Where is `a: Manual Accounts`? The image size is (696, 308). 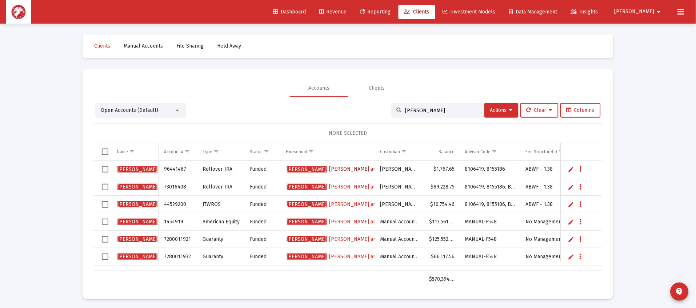 a: Manual Accounts is located at coordinates (143, 46).